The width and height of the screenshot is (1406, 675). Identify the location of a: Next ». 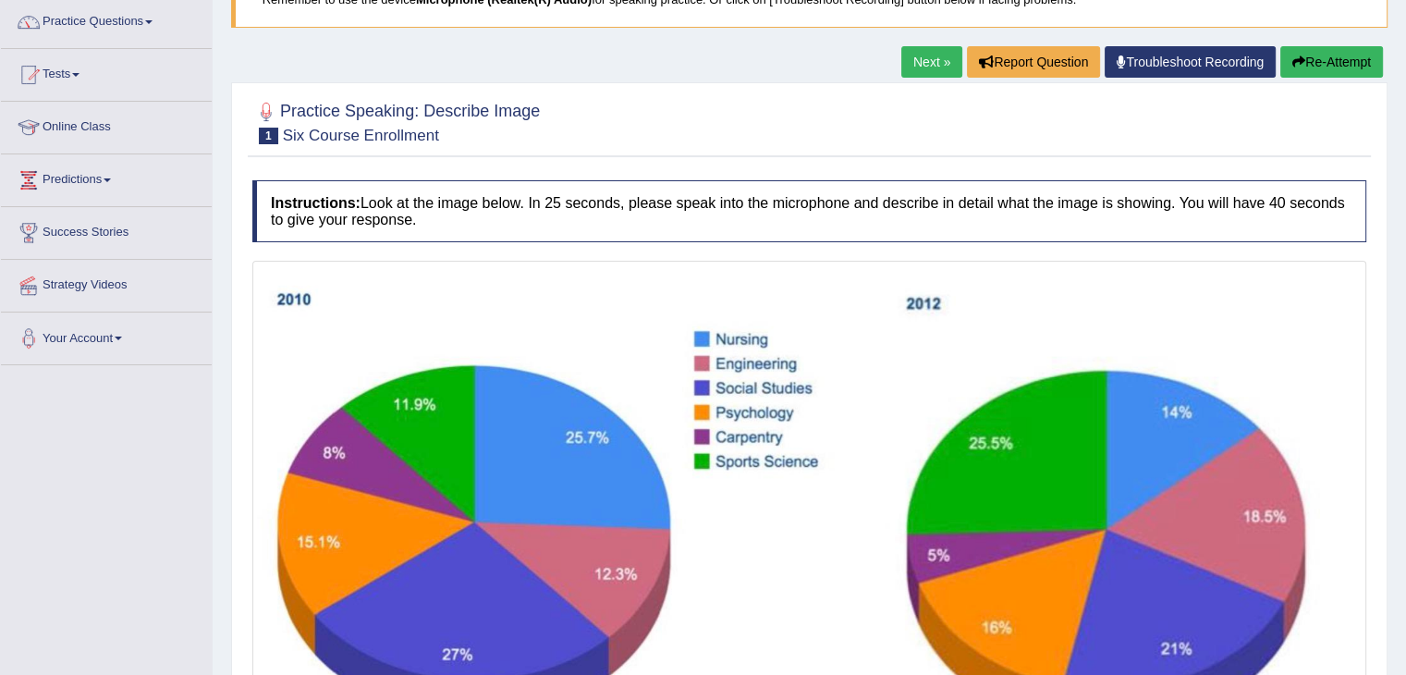
(932, 62).